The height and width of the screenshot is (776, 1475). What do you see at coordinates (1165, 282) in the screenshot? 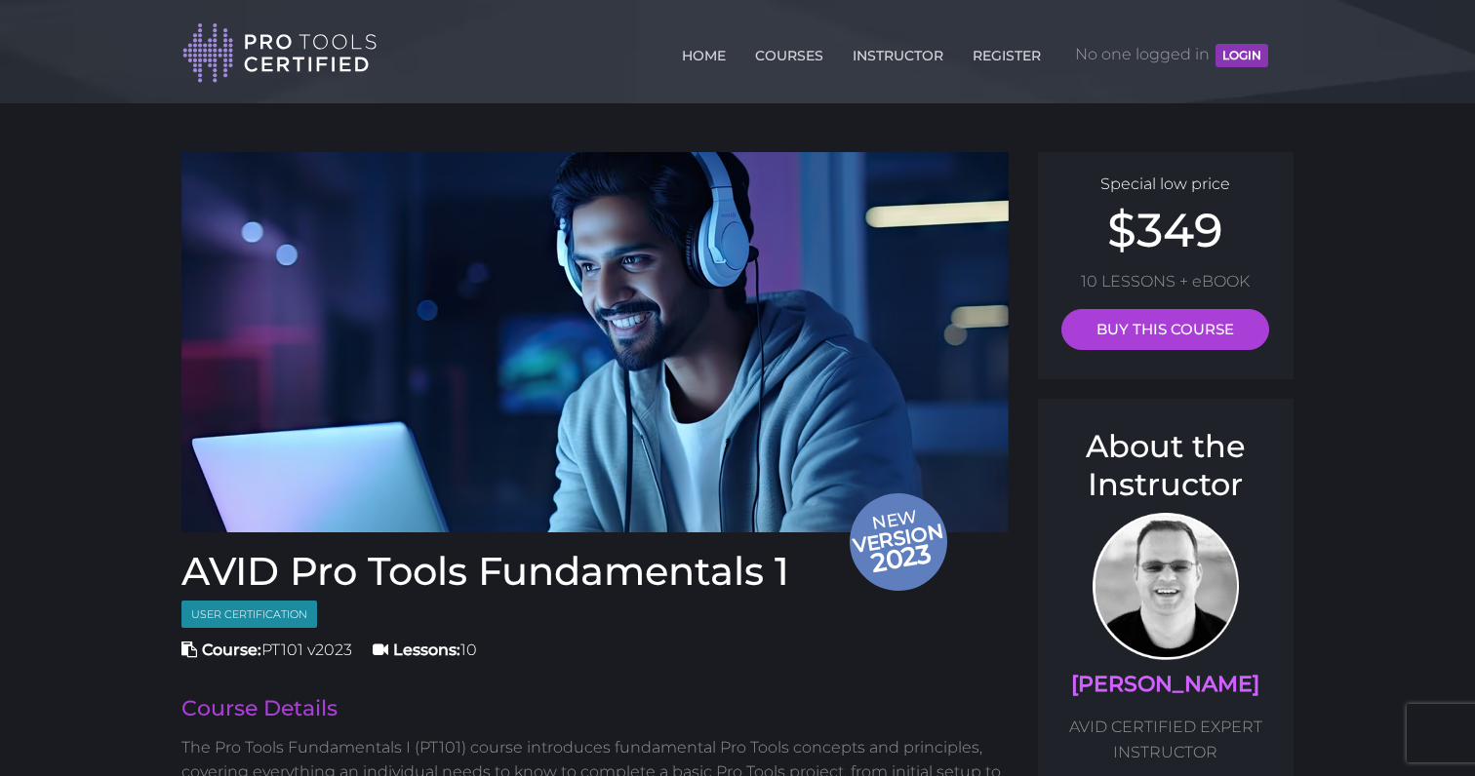
I see `p: 10 LESSONS + eBOOK` at bounding box center [1165, 282].